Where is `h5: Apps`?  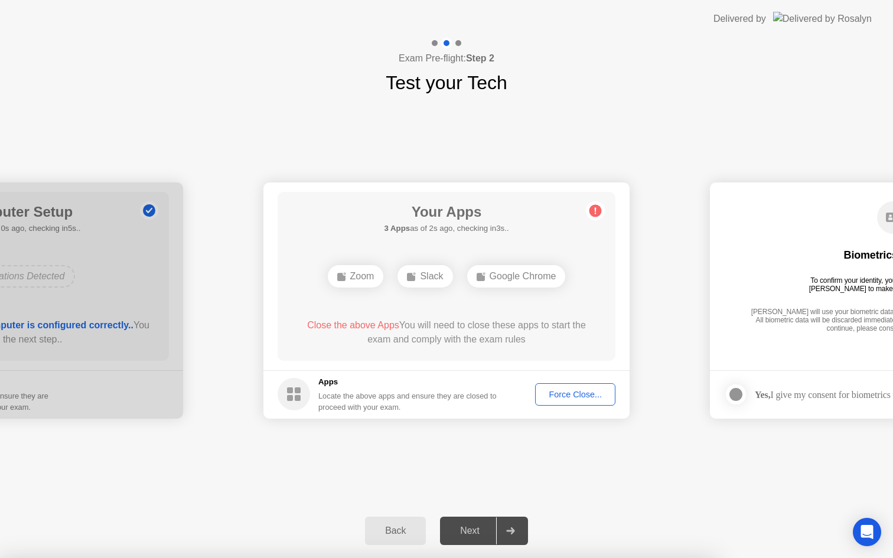 h5: Apps is located at coordinates (408, 382).